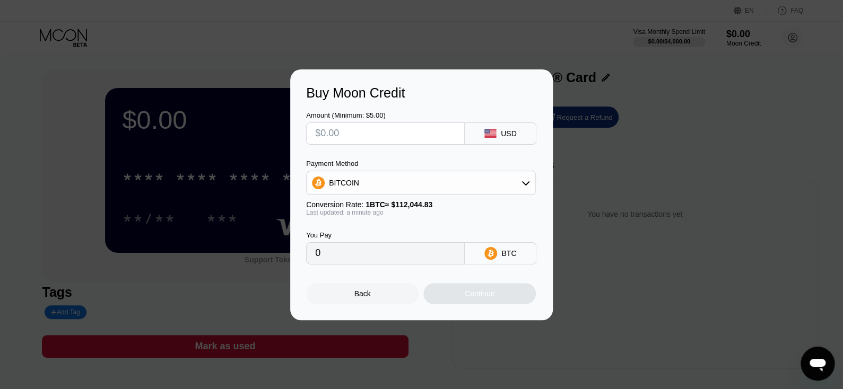  What do you see at coordinates (508, 134) in the screenshot?
I see `div: USD` at bounding box center [508, 134].